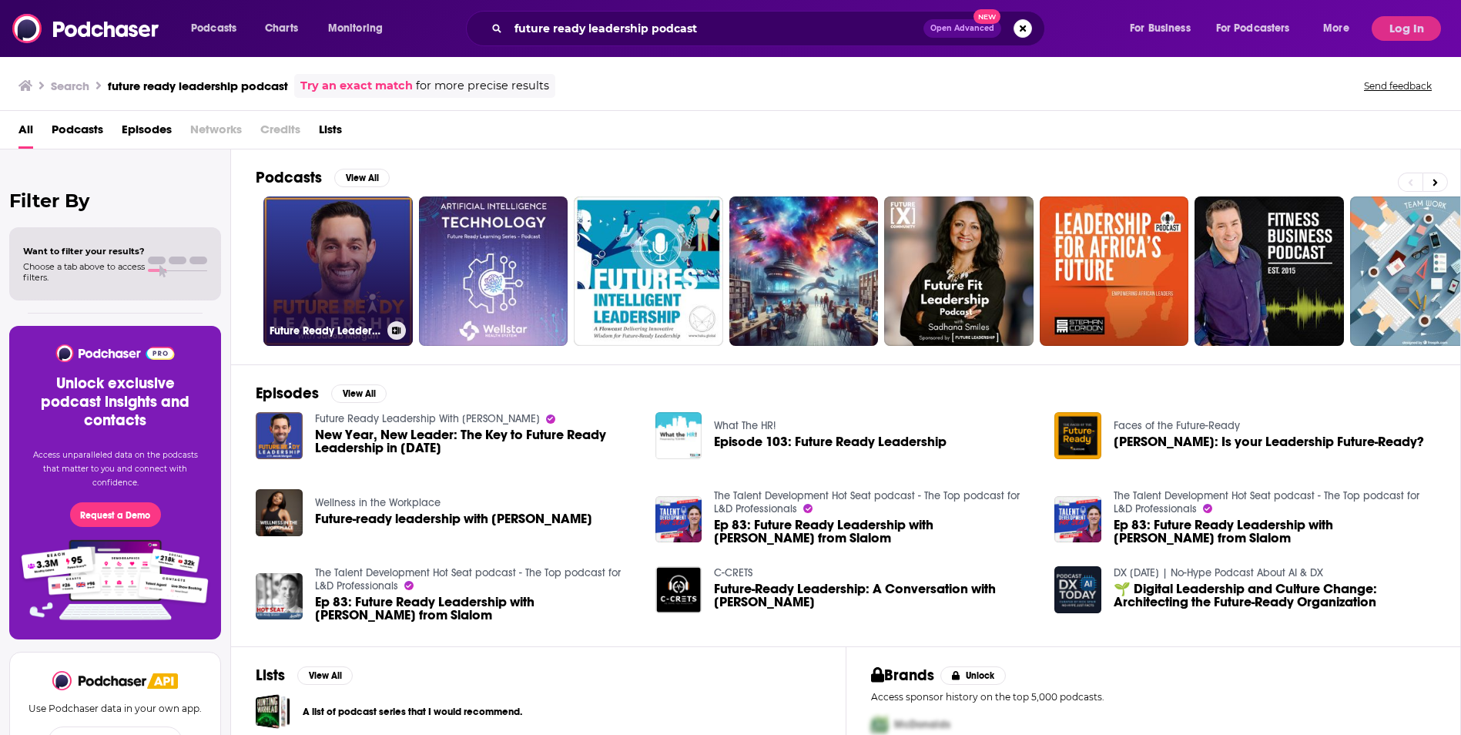 The image size is (1461, 735). Describe the element at coordinates (281, 28) in the screenshot. I see `span: Charts` at that location.